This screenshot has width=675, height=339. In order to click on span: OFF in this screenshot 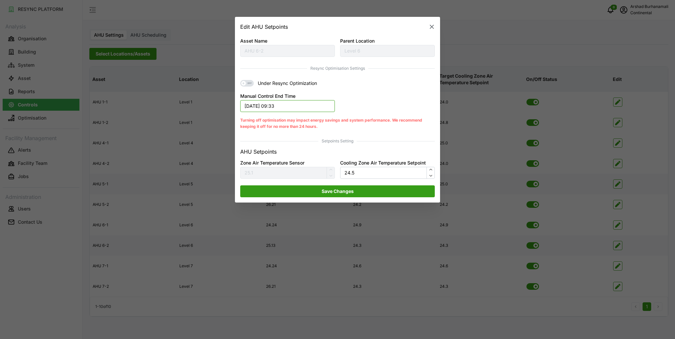, I will do `click(250, 84)`.